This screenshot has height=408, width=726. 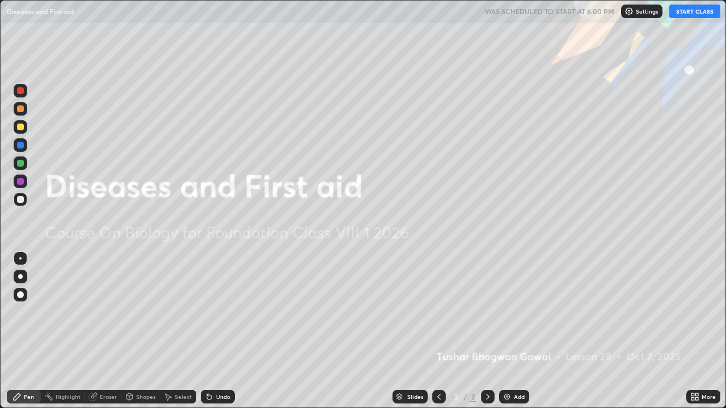 What do you see at coordinates (550, 11) in the screenshot?
I see `h5: WAS SCHEDULED TO START AT 6:00 PM` at bounding box center [550, 11].